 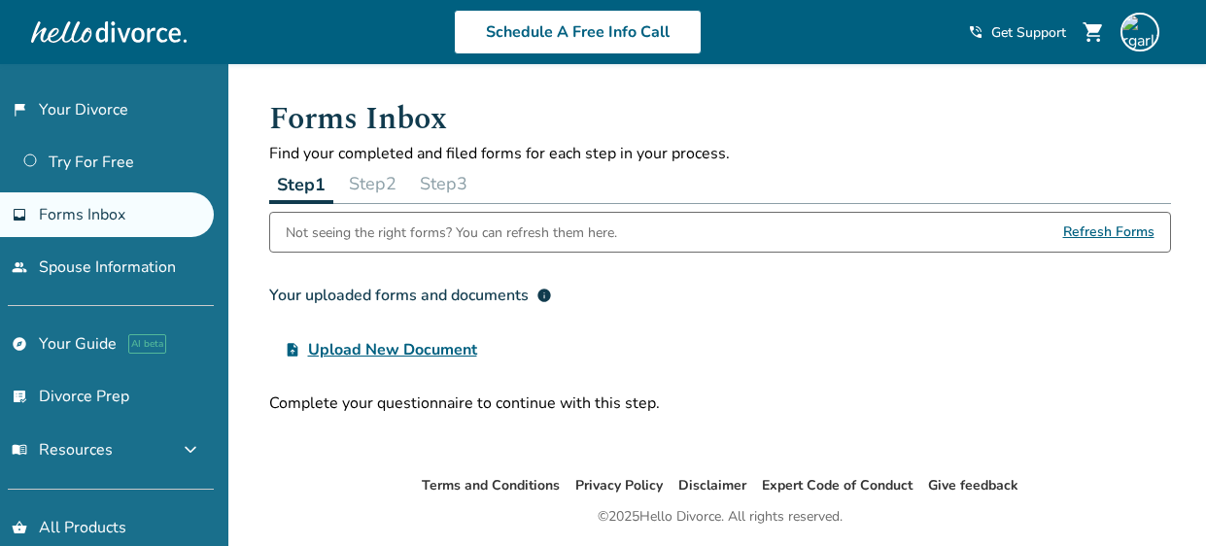 What do you see at coordinates (451, 232) in the screenshot?
I see `div: Not seeing the right forms? You can refresh them here.` at bounding box center [451, 232].